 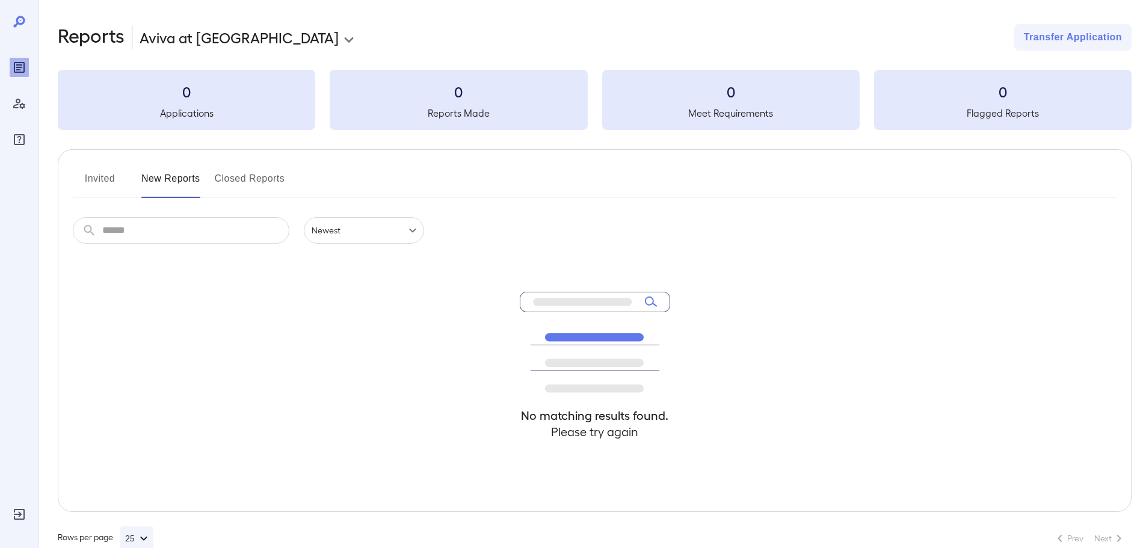 I want to click on button: Closed Reports, so click(x=250, y=183).